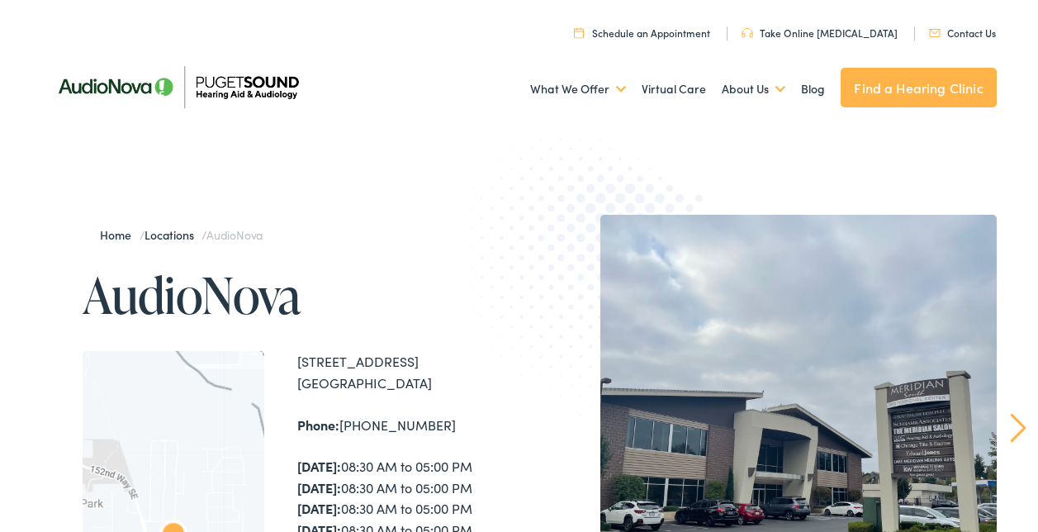  What do you see at coordinates (1017, 428) in the screenshot?
I see `a: Next` at bounding box center [1017, 428].